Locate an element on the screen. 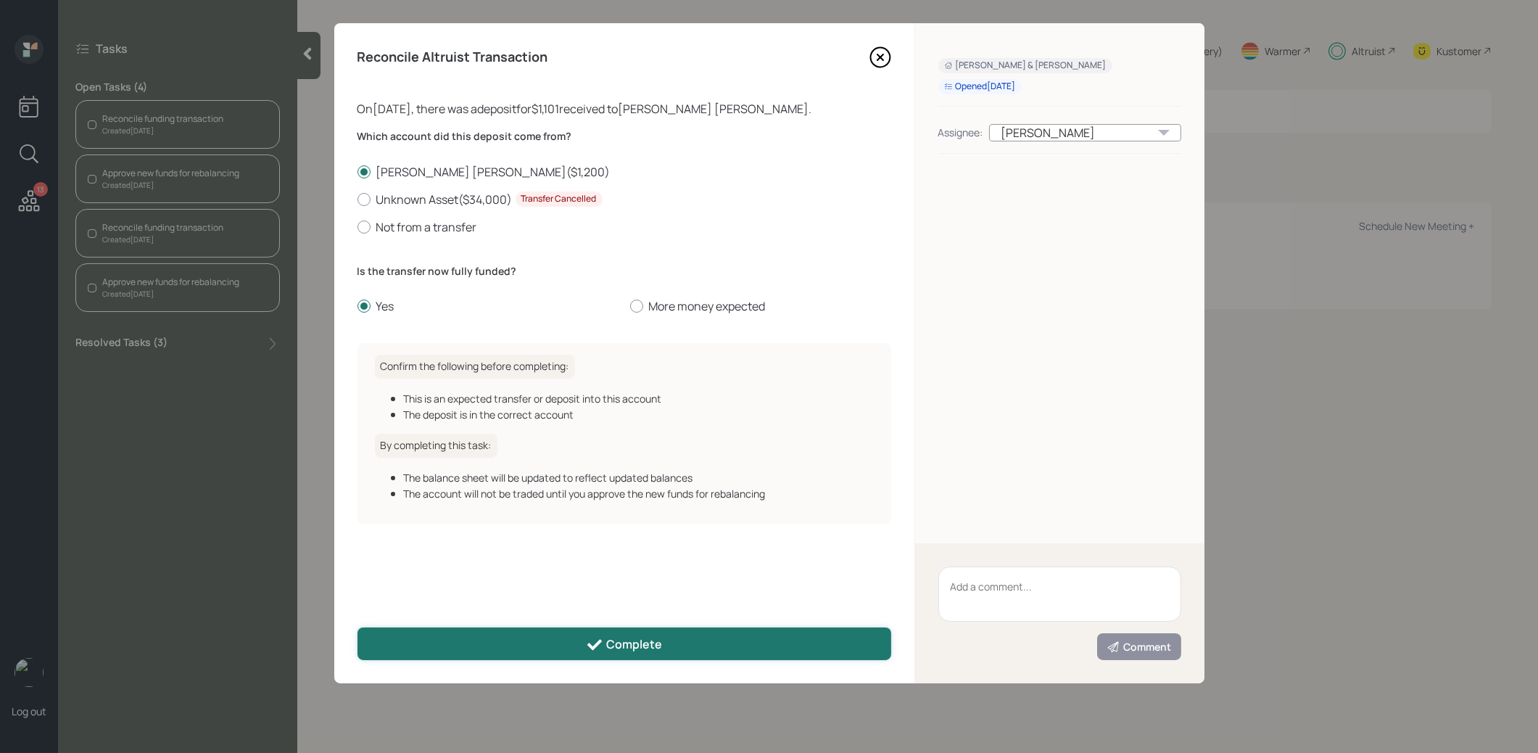 The image size is (1538, 753). h6: By completing this task: is located at coordinates (436, 445).